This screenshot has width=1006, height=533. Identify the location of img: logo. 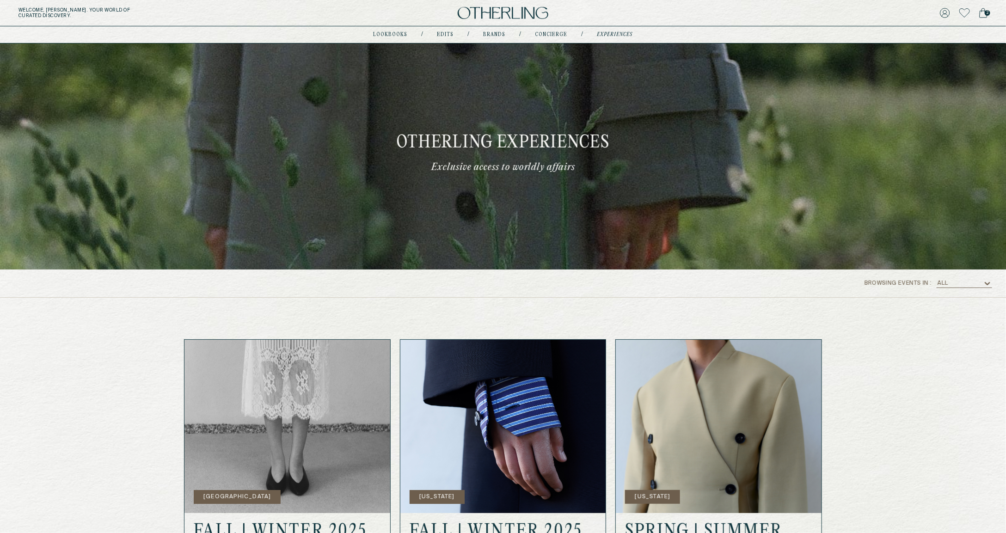
(503, 13).